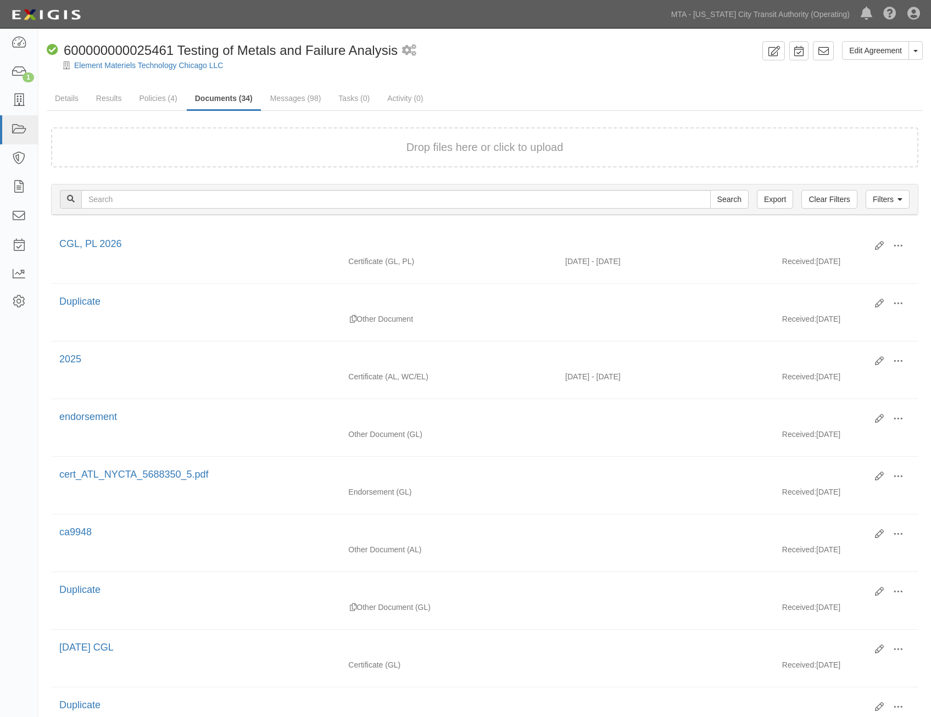 This screenshot has height=717, width=931. Describe the element at coordinates (876, 51) in the screenshot. I see `a: Edit Agreement` at that location.